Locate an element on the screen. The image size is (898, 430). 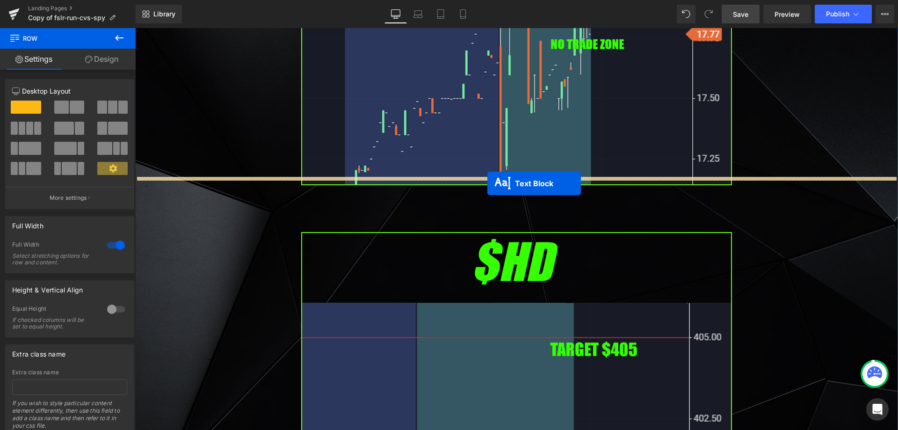
a: Tablet is located at coordinates (440, 14).